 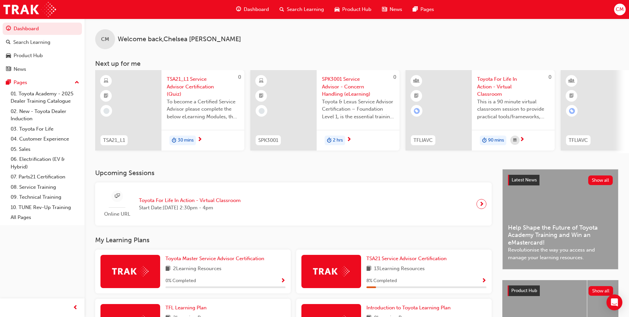 What do you see at coordinates (620, 9) in the screenshot?
I see `button: CM` at bounding box center [620, 9].